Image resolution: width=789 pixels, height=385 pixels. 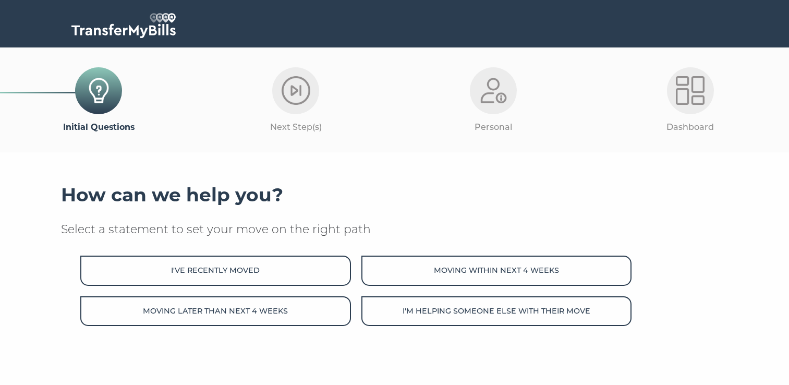 What do you see at coordinates (296, 127) in the screenshot?
I see `p: Next Step(s)` at bounding box center [296, 127].